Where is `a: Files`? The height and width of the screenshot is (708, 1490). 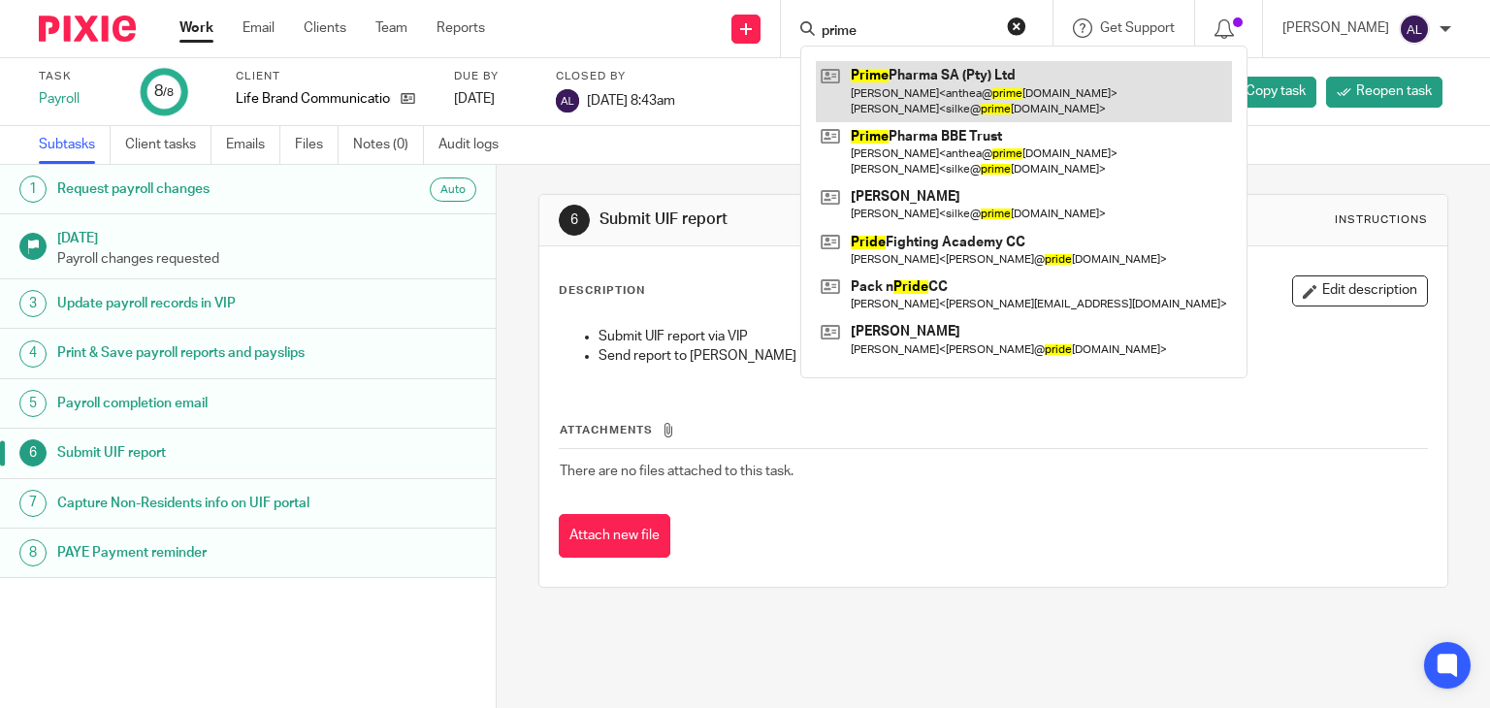 a: Files is located at coordinates (316, 145).